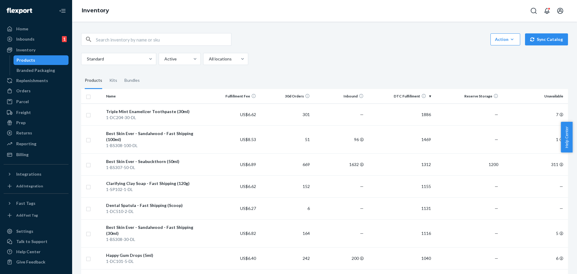 This screenshot has height=274, width=577. What do you see at coordinates (36, 123) in the screenshot?
I see `a: Prep` at bounding box center [36, 123].